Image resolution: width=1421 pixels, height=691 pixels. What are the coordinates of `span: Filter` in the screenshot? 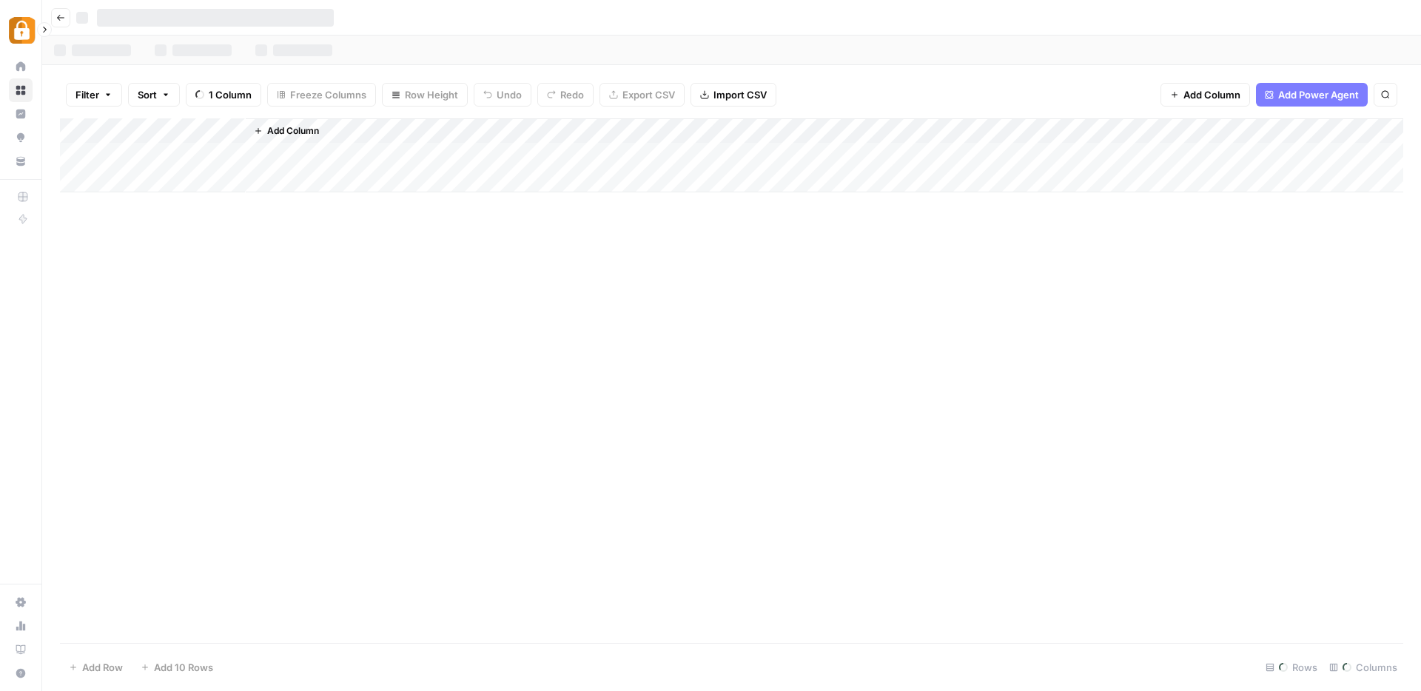 It's located at (87, 95).